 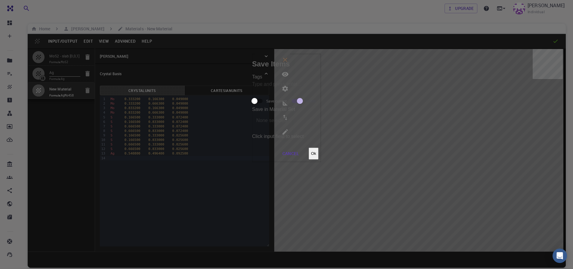 What do you see at coordinates (286, 64) in the screenshot?
I see `h2: Save Items` at bounding box center [286, 64].